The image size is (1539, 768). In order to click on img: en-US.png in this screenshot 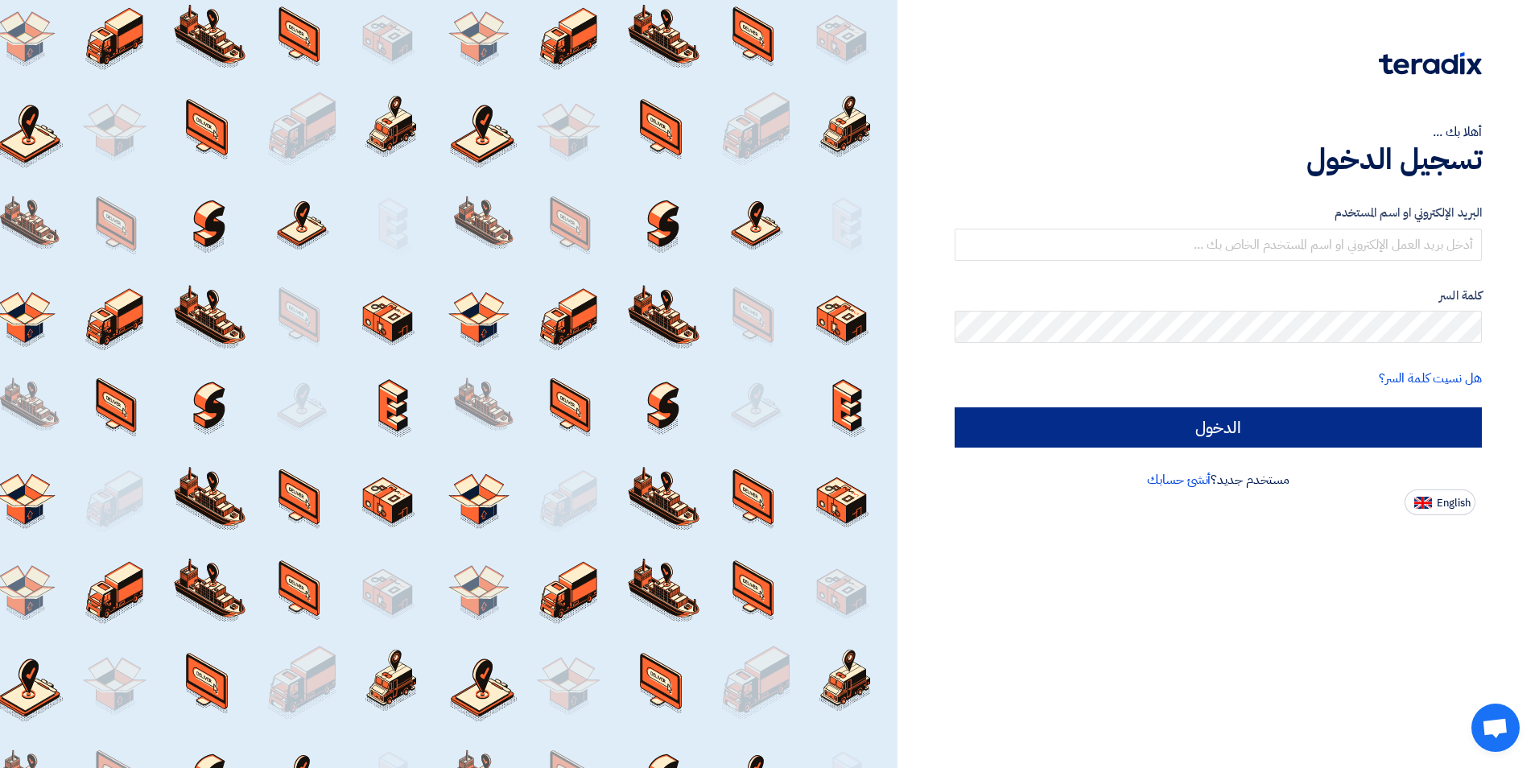, I will do `click(1423, 502)`.